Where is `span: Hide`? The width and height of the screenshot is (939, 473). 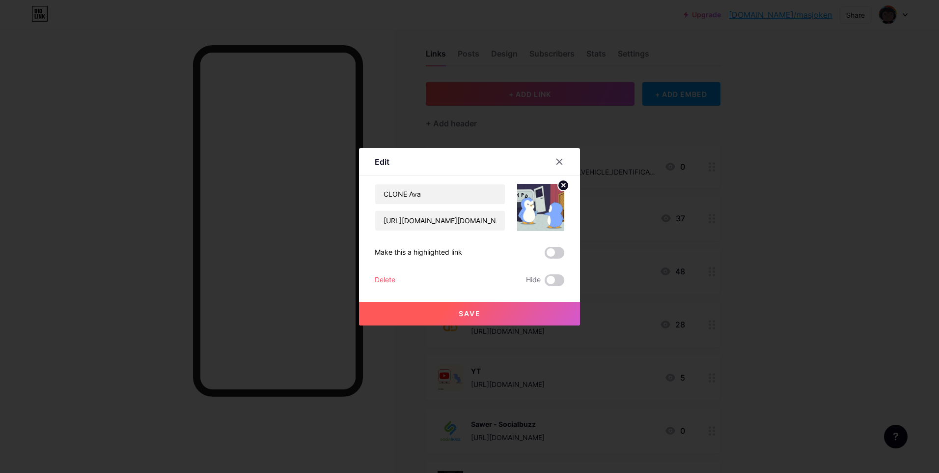
span: Hide is located at coordinates (534, 280).